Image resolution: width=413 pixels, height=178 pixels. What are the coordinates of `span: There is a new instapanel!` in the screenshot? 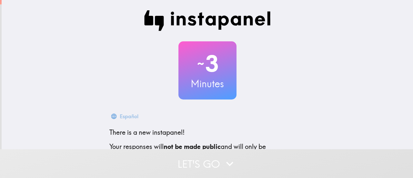 It's located at (147, 132).